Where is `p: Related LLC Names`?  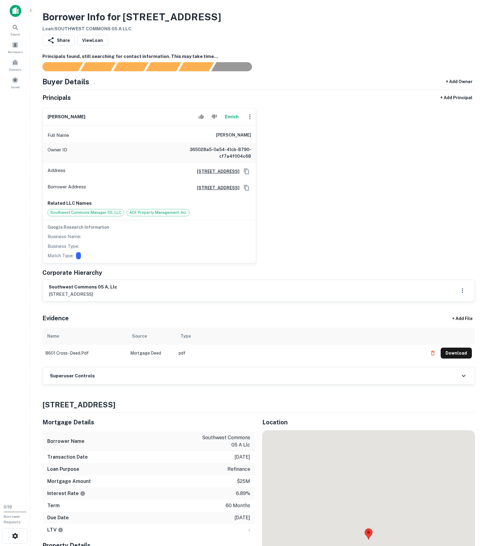 p: Related LLC Names is located at coordinates (149, 203).